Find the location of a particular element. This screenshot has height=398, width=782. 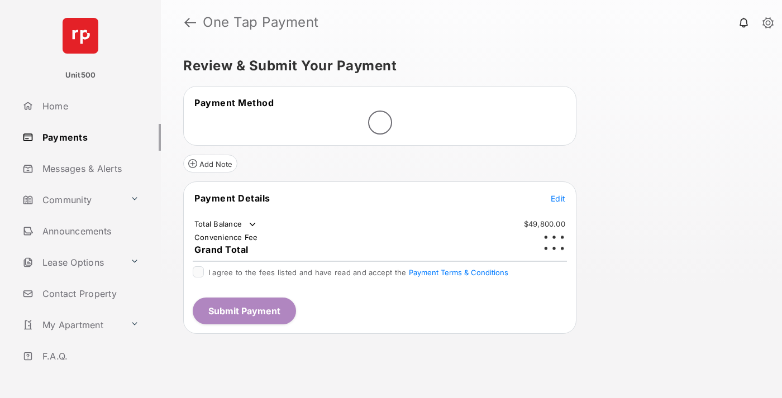

strong: One Tap Payment is located at coordinates (261, 22).